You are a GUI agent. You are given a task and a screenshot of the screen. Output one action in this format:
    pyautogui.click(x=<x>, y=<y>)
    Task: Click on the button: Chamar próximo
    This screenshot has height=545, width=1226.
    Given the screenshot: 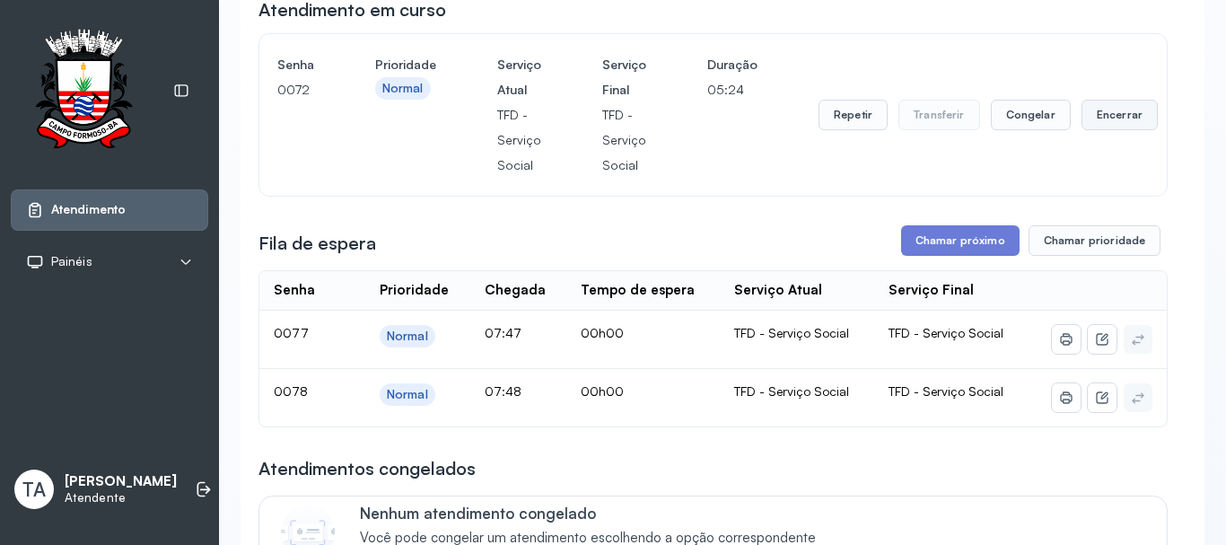 What is the action you would take?
    pyautogui.click(x=960, y=240)
    